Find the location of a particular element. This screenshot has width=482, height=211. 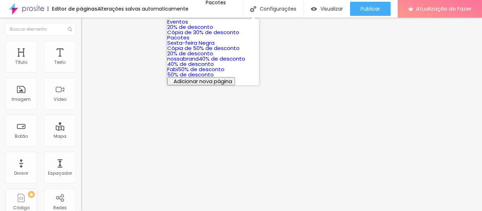

font: Vídeo is located at coordinates (60, 99).